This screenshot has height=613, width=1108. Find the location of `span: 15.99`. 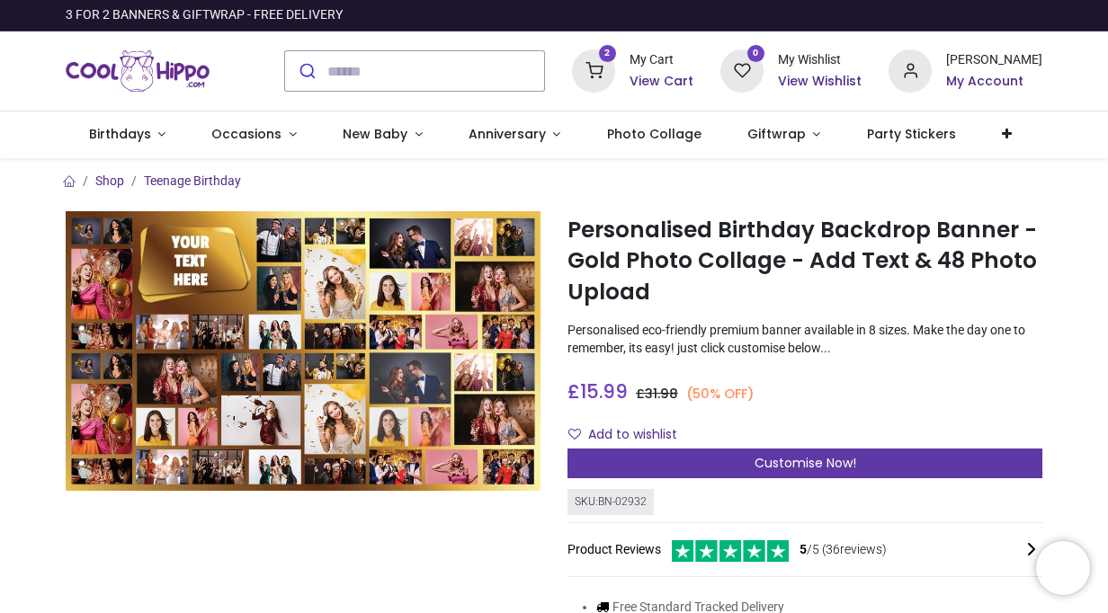

span: 15.99 is located at coordinates (604, 391).